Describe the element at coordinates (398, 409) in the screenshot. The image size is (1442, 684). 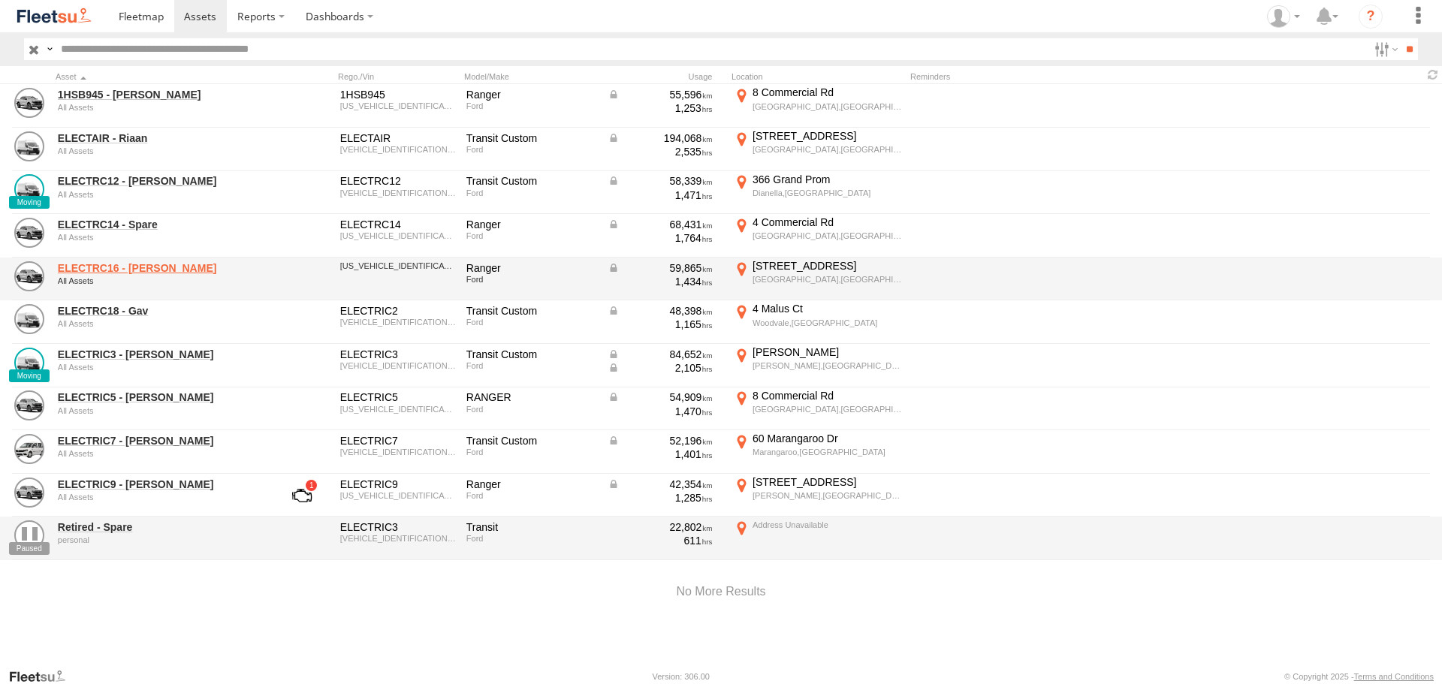
I see `div: MNAUMAF50FW514751` at that location.